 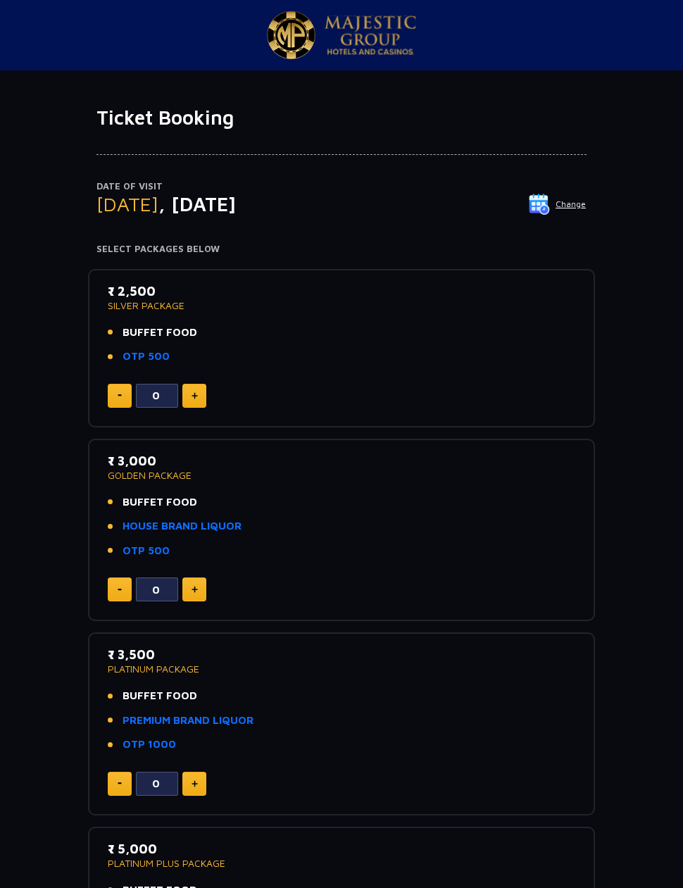 What do you see at coordinates (557, 204) in the screenshot?
I see `button: Change` at bounding box center [557, 204].